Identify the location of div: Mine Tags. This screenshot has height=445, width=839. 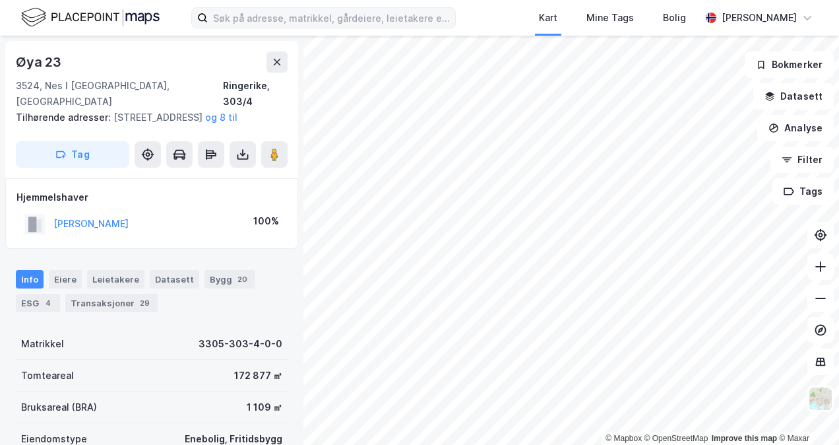
(610, 18).